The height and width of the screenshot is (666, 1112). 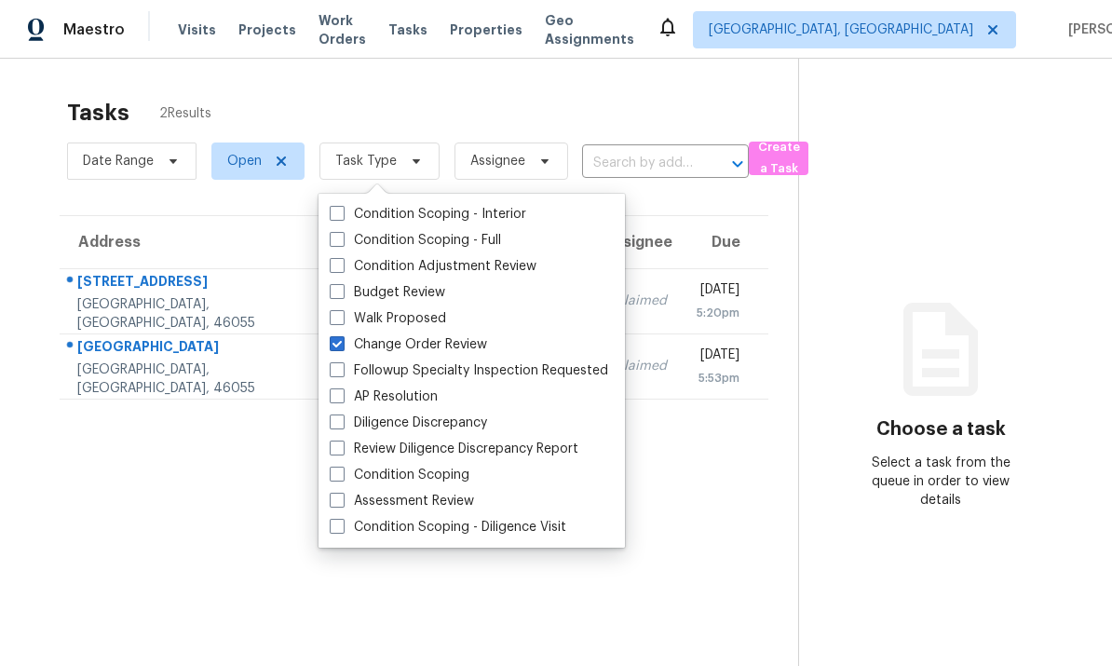 I want to click on span: Maestro, so click(x=94, y=30).